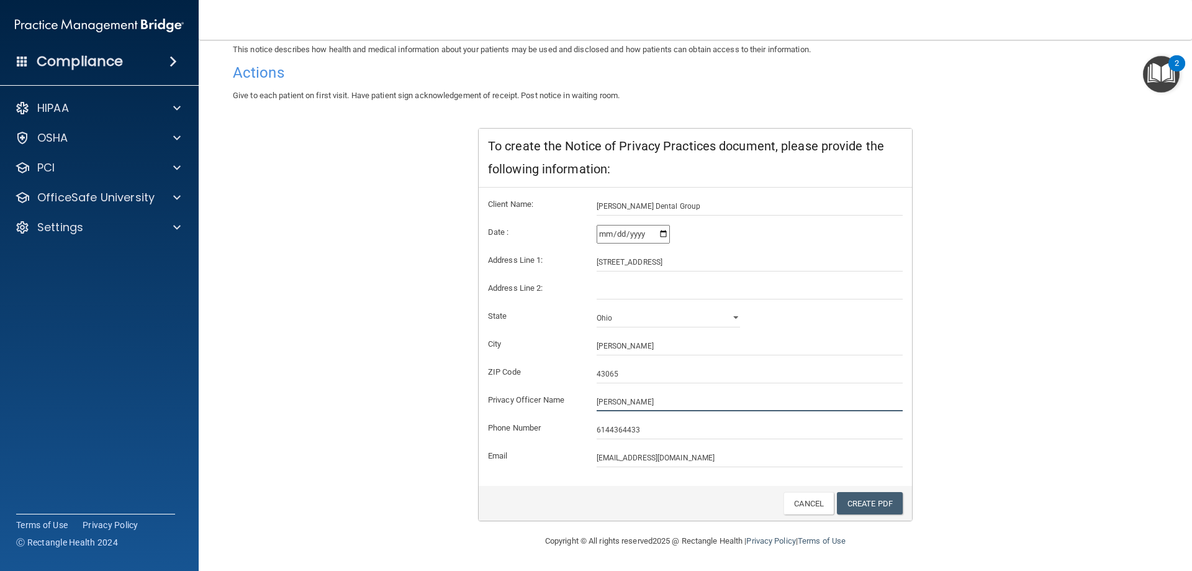 The image size is (1192, 571). Describe the element at coordinates (533, 204) in the screenshot. I see `label: Client Name:` at that location.